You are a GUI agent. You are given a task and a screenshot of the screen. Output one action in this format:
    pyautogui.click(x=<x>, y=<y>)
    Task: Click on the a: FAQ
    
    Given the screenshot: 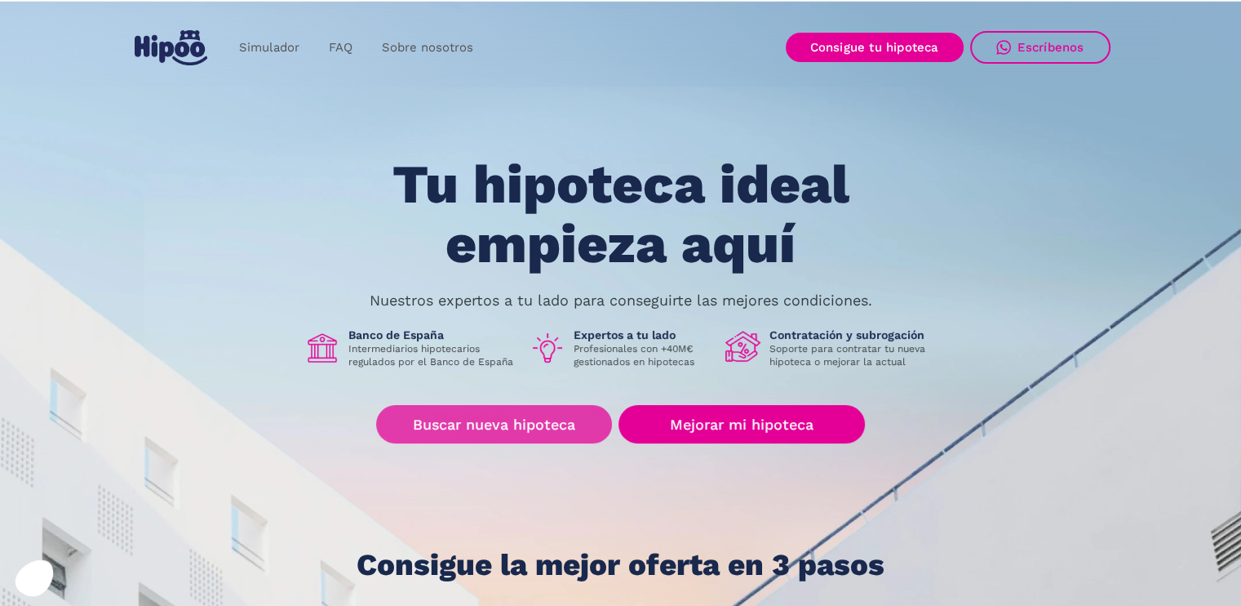 What is the action you would take?
    pyautogui.click(x=340, y=47)
    